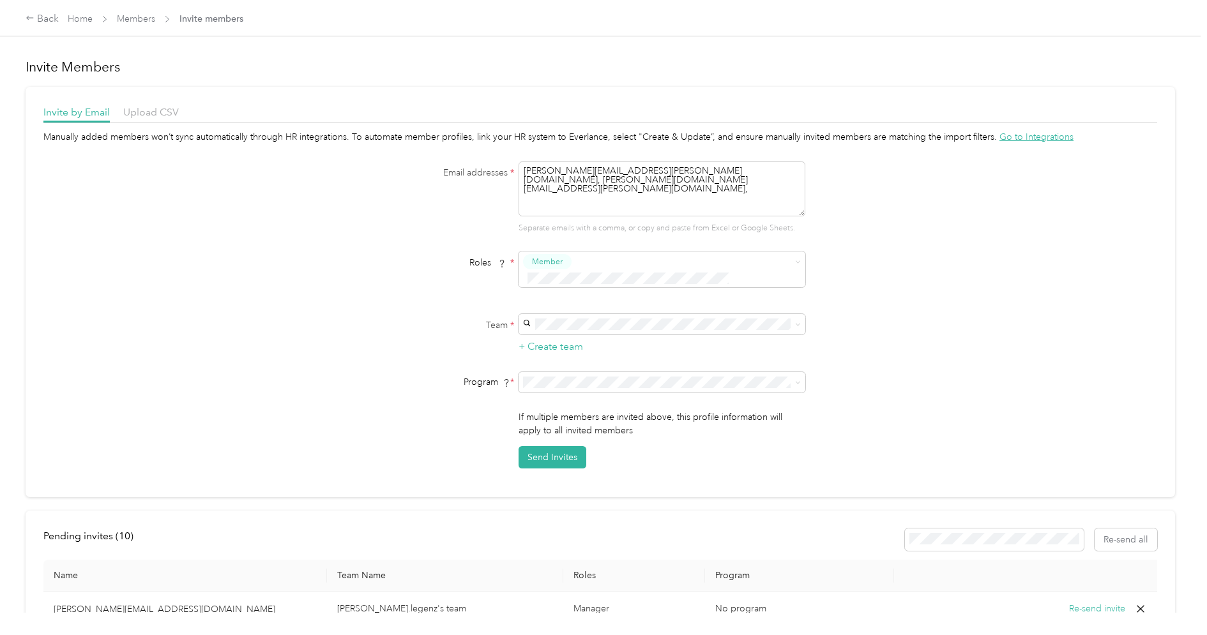 This screenshot has height=635, width=1207. Describe the element at coordinates (799, 576) in the screenshot. I see `th: Program` at that location.